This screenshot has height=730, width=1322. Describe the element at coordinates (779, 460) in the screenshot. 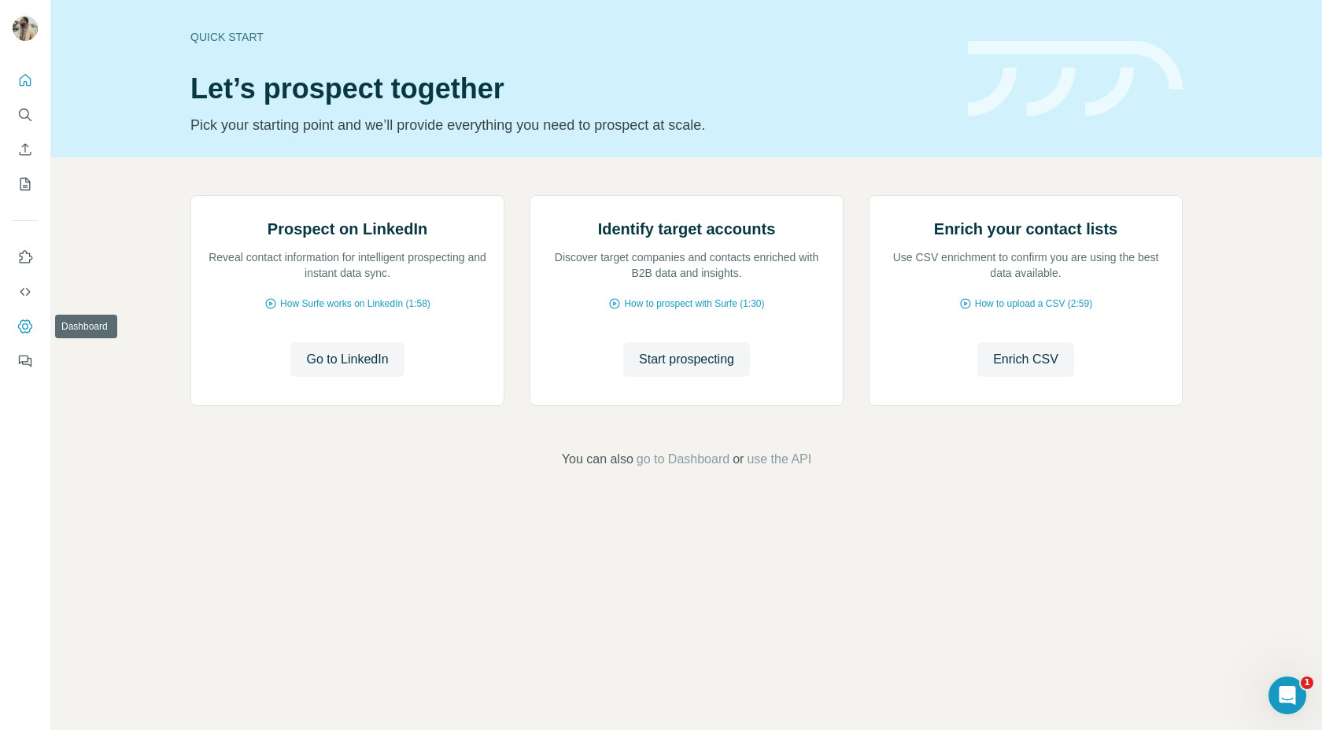

I see `button: use the API` at that location.